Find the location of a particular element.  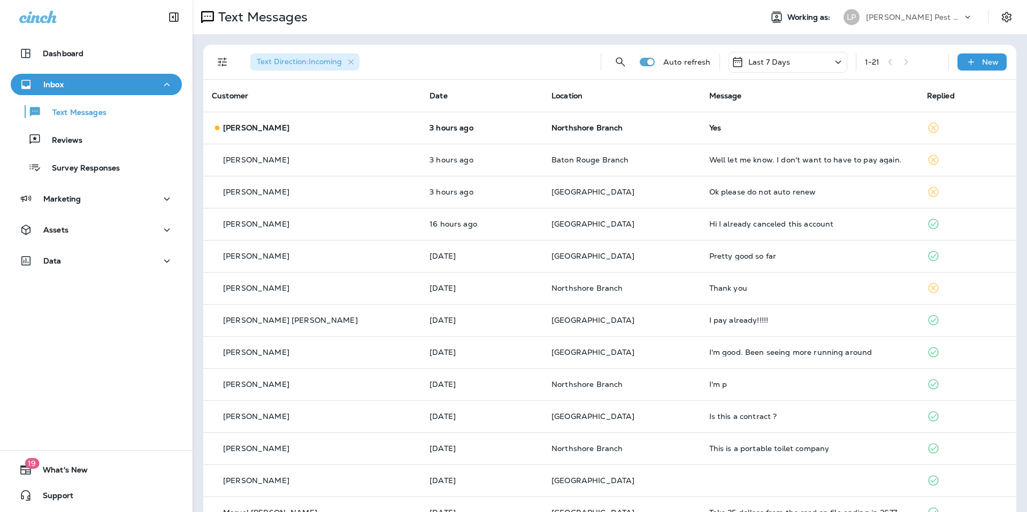

button: Support is located at coordinates (96, 496).